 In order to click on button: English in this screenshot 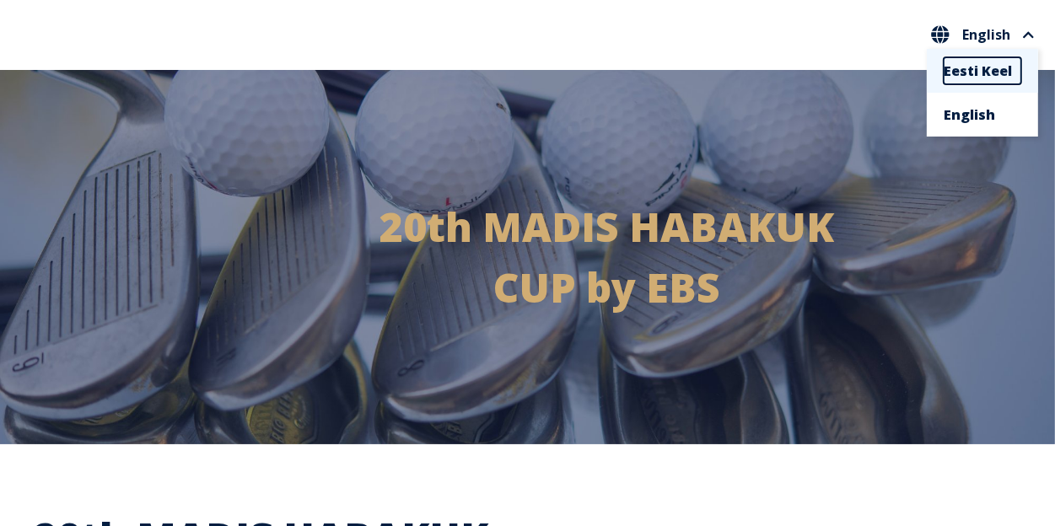, I will do `click(982, 35)`.